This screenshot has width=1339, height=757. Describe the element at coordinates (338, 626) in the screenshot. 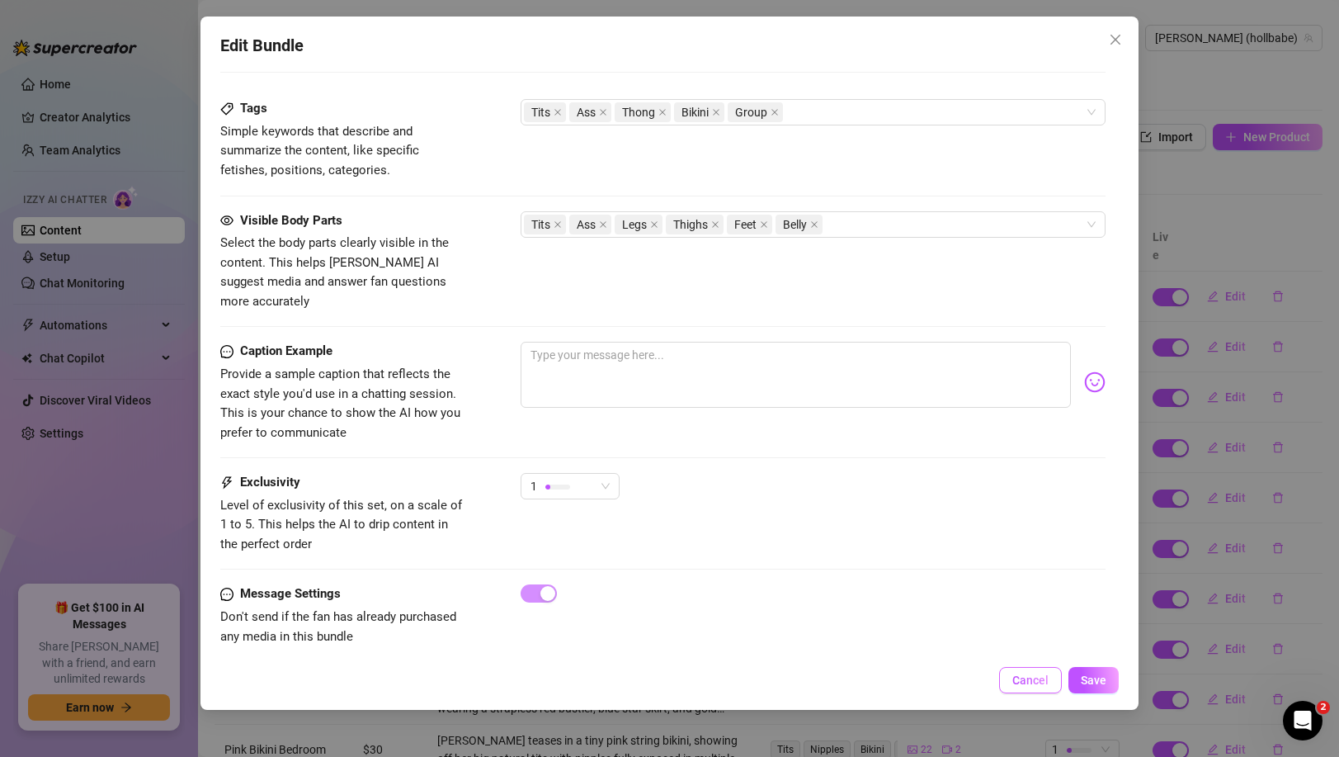

I see `span: Don't send if the fan has already purchased any media in this bundle` at that location.